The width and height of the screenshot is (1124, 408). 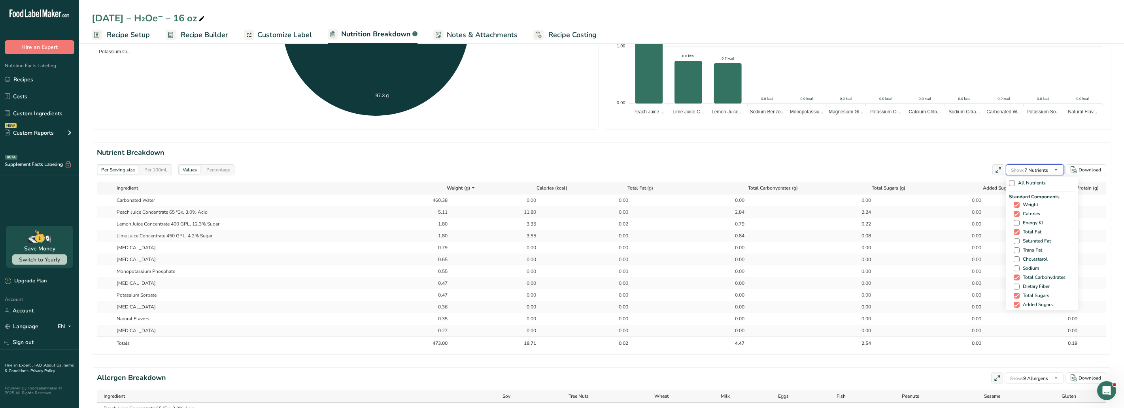 What do you see at coordinates (438, 344) in the screenshot?
I see `div: 473.00` at bounding box center [438, 344].